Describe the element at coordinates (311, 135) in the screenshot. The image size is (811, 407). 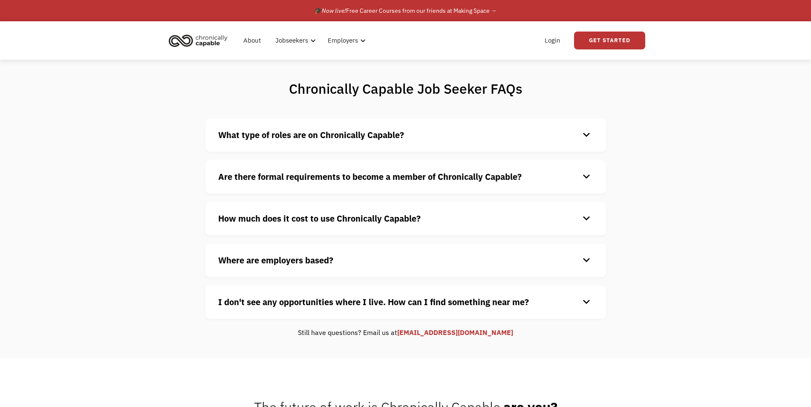
I see `strong: What type of roles are on Chronically Capable?` at that location.